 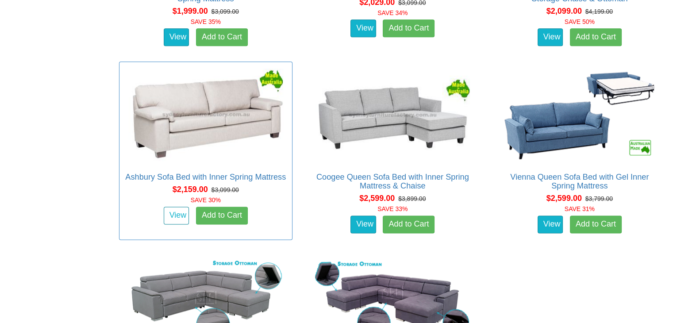 I want to click on font: SAVE 31%, so click(x=579, y=209).